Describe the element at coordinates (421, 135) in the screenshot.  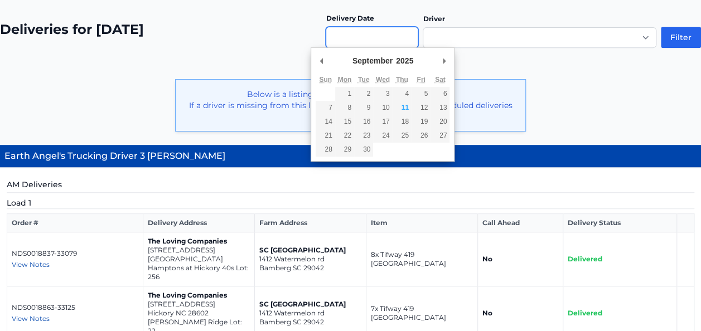
I see `button: 26` at that location.